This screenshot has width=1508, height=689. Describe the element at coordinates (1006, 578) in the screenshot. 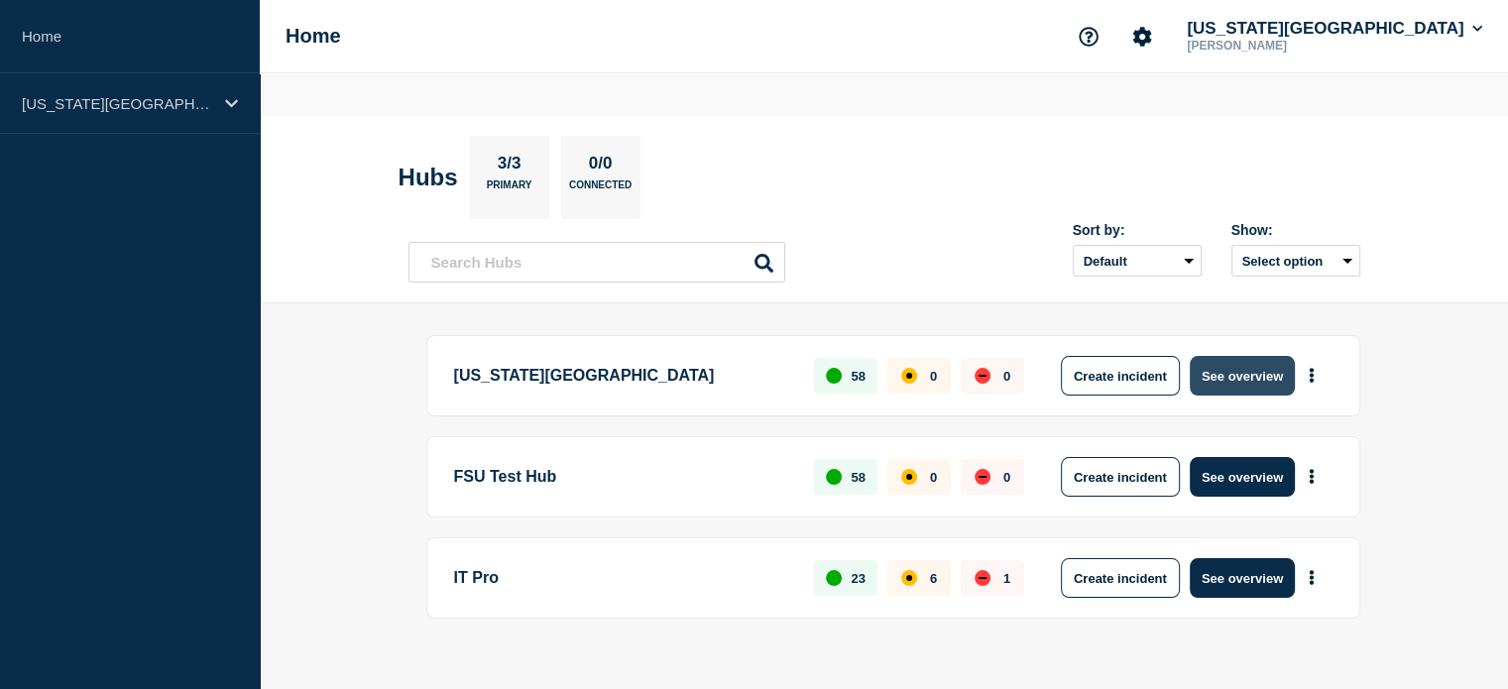

I see `p: 1` at that location.